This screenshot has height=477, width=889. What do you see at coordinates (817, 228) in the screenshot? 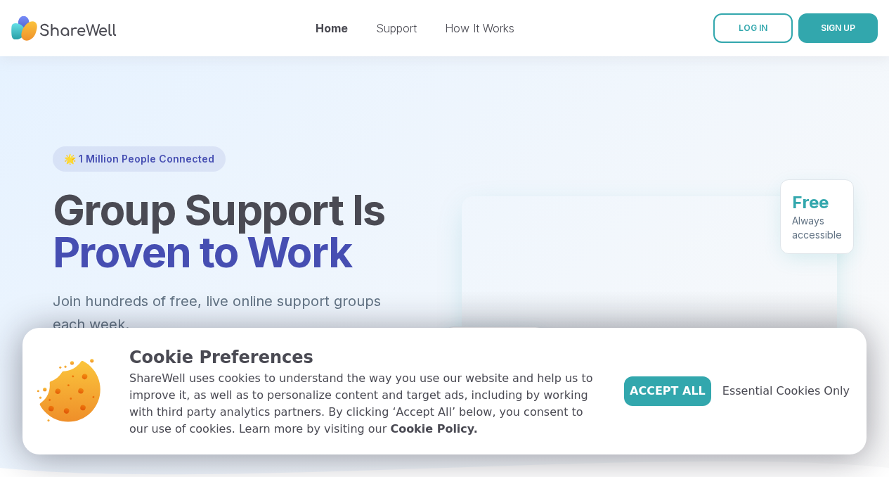
I see `div: Always accessible` at bounding box center [817, 228].